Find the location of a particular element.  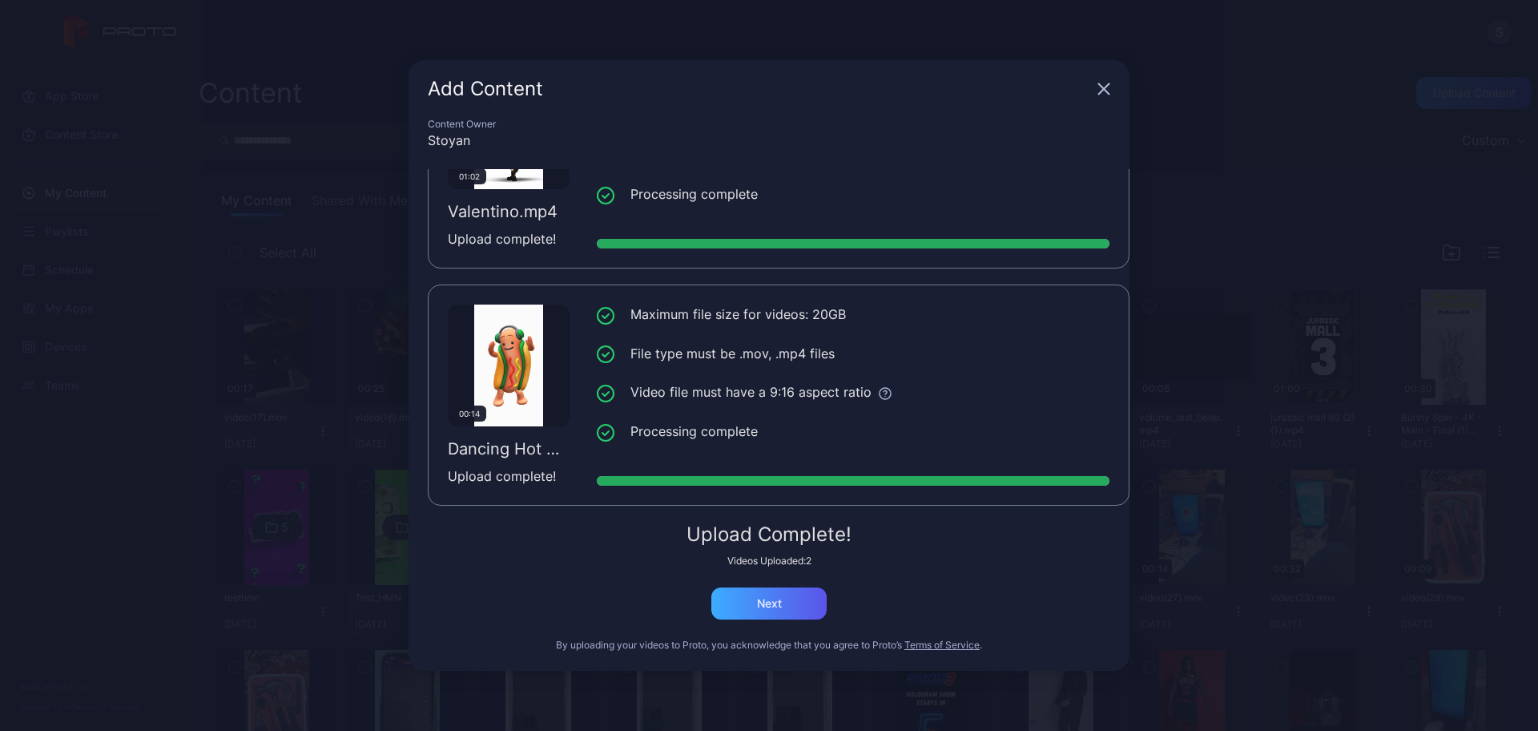

li: Video file must have a 9:16 aspect ratio is located at coordinates (853, 392).